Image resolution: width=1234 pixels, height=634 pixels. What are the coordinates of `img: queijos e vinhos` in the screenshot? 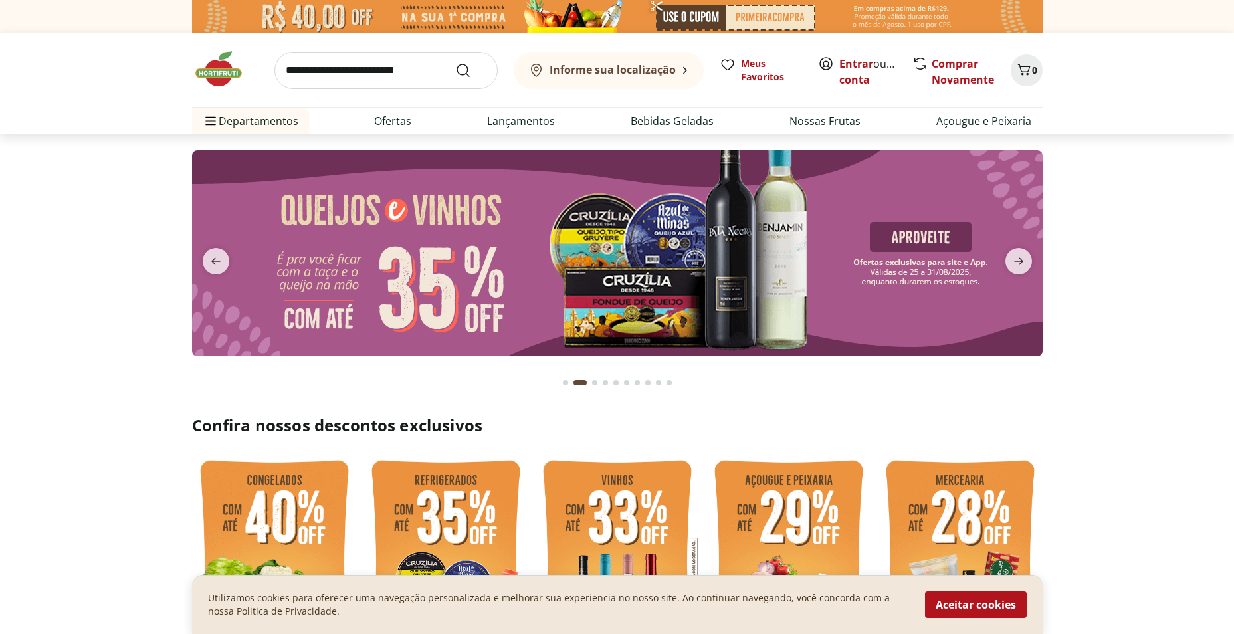 It's located at (617, 253).